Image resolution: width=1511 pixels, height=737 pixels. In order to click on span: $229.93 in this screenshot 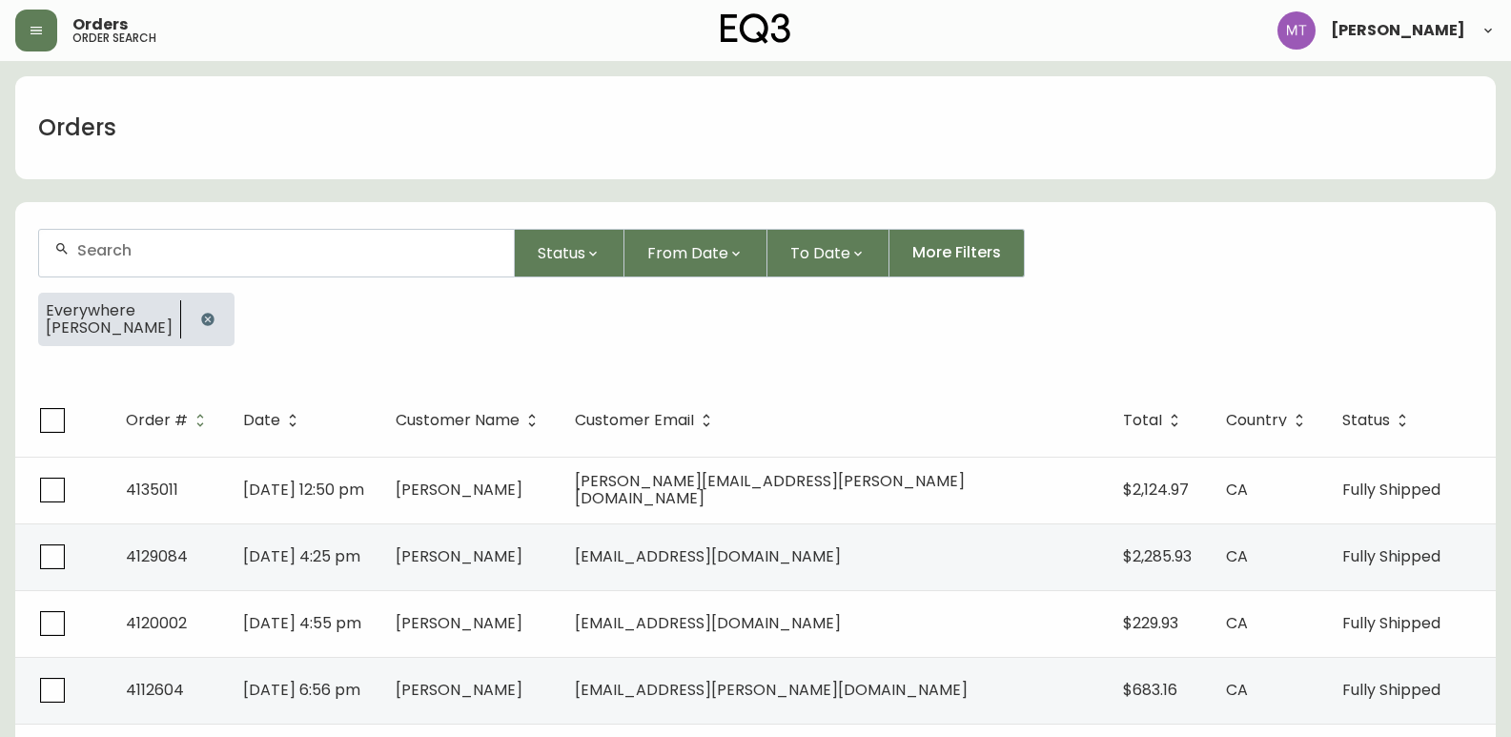, I will do `click(1151, 622)`.